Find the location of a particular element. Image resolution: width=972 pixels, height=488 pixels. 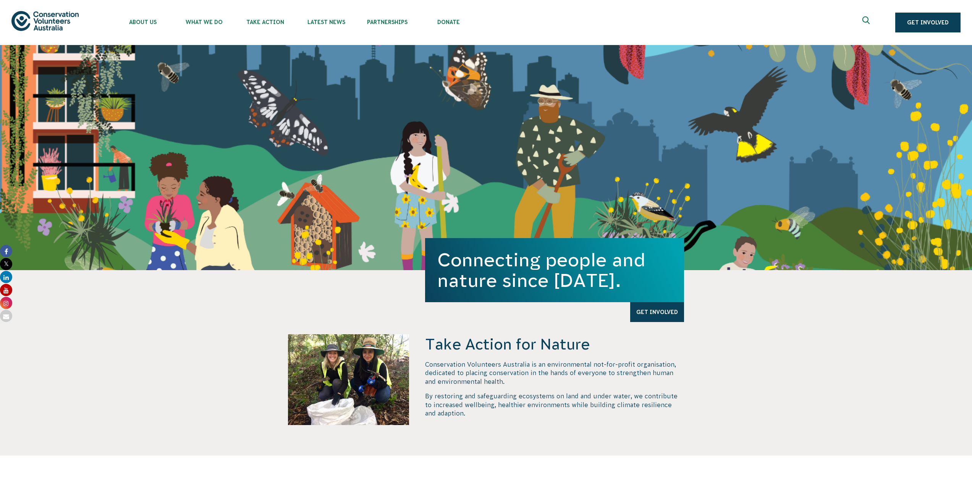

span: Take Action is located at coordinates (265, 22).